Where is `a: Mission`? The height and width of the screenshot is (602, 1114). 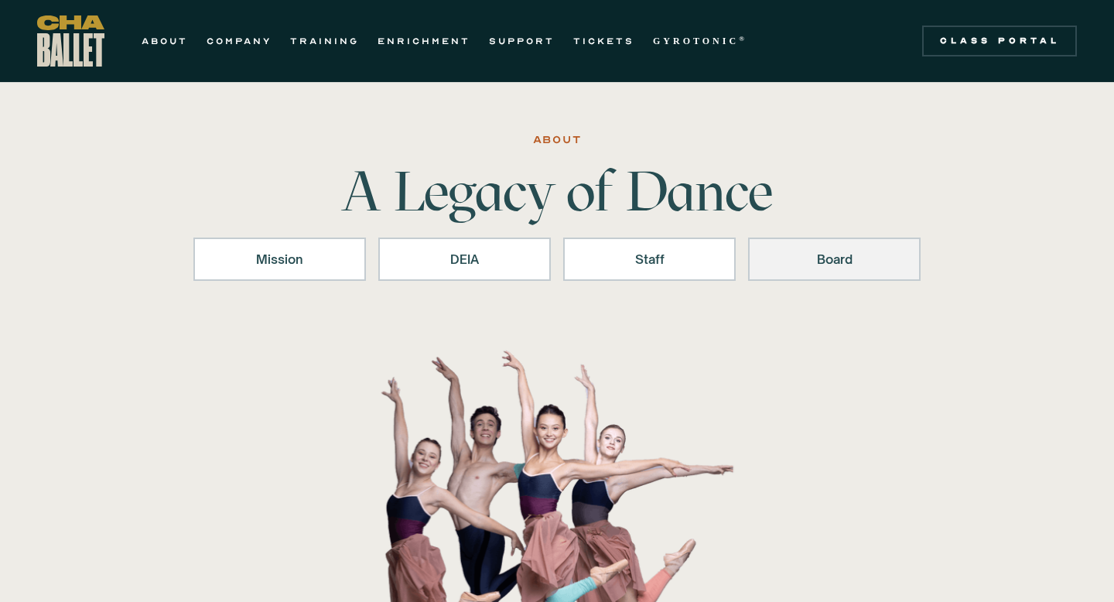 a: Mission is located at coordinates (279, 259).